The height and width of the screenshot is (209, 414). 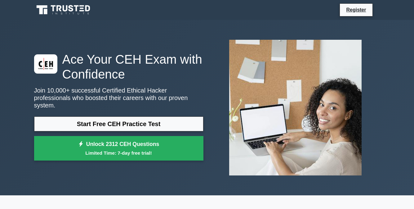 What do you see at coordinates (119, 98) in the screenshot?
I see `p: Join 10,000+ successful Certified Ethical Hacker professionals who boosted their careers with our...` at bounding box center [119, 98].